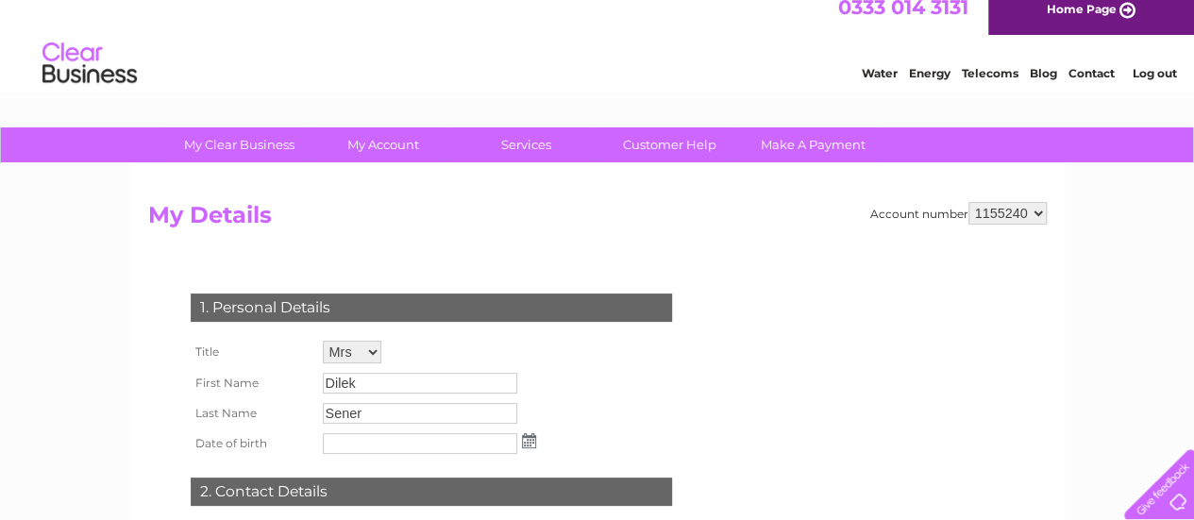 The image size is (1194, 520). Describe the element at coordinates (526, 144) in the screenshot. I see `a: Services` at that location.